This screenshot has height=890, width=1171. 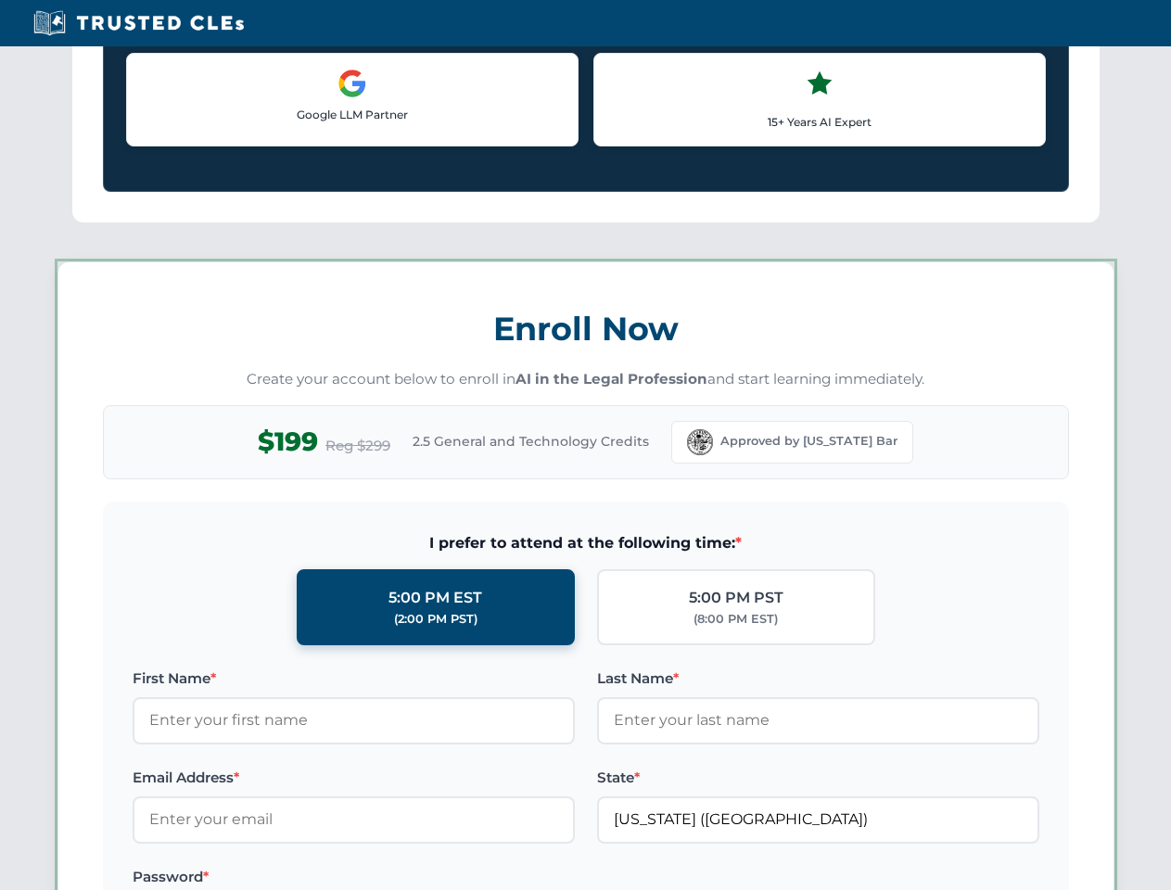 I want to click on input: Enter your email, so click(x=353, y=820).